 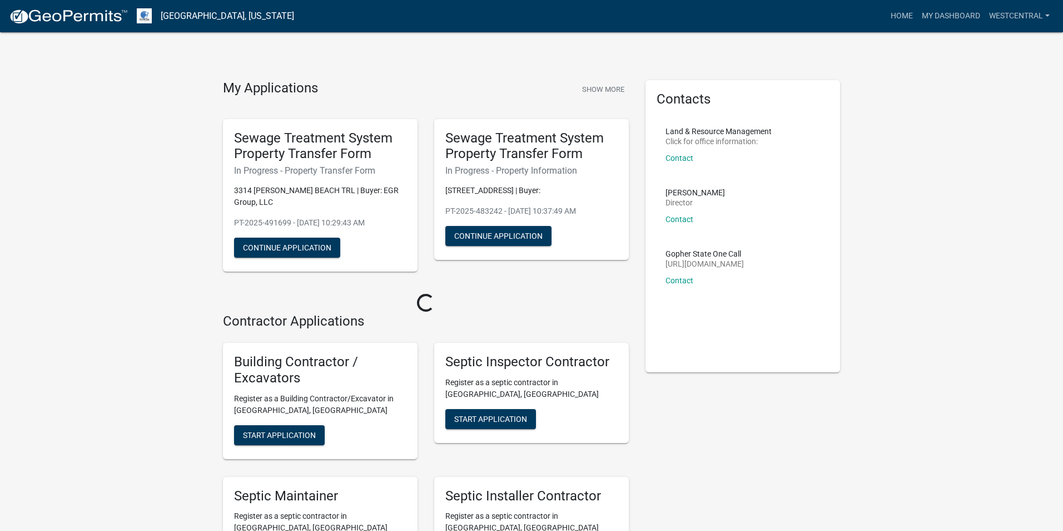 What do you see at coordinates (320, 370) in the screenshot?
I see `h5: Building Contractor / Excavators` at bounding box center [320, 370].